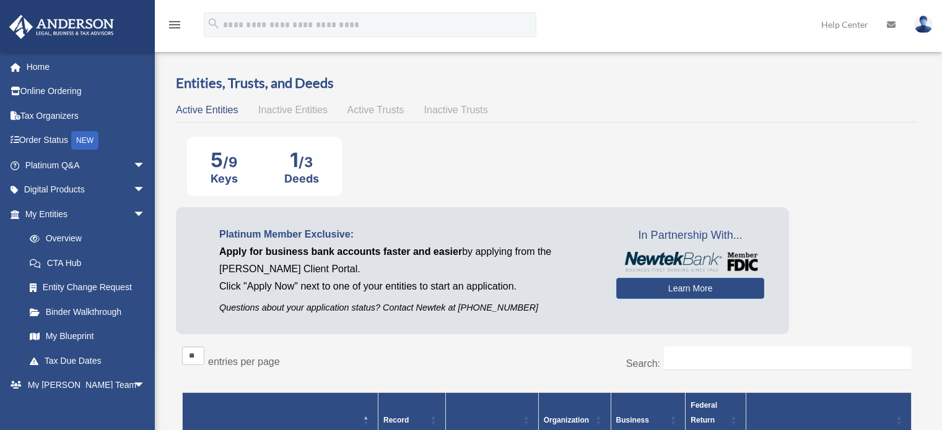 The width and height of the screenshot is (942, 430). What do you see at coordinates (376, 110) in the screenshot?
I see `span: Active Trusts` at bounding box center [376, 110].